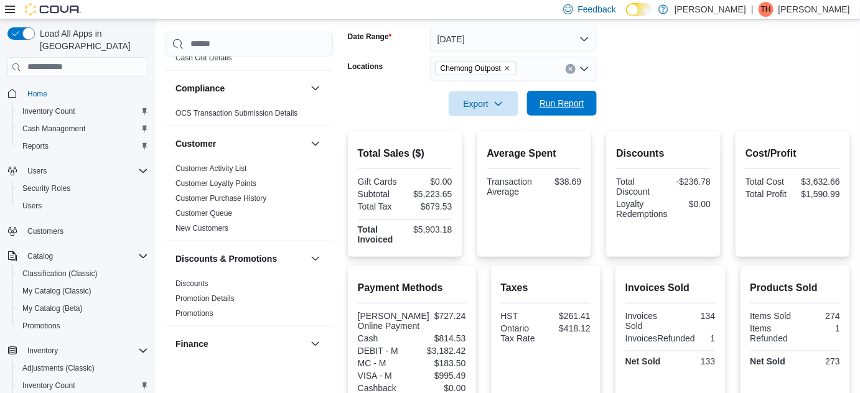 The width and height of the screenshot is (860, 393). I want to click on a: Cash Management, so click(54, 129).